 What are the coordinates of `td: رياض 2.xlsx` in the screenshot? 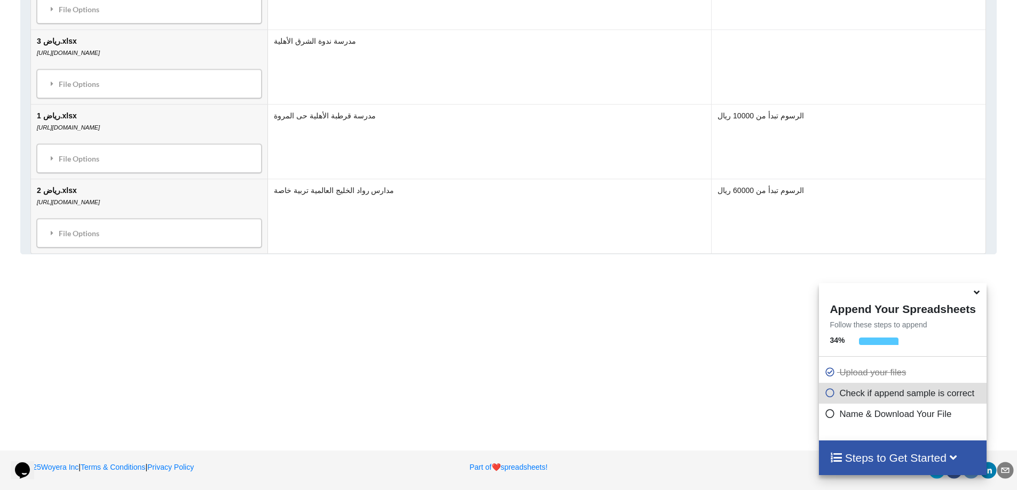 It's located at (149, 216).